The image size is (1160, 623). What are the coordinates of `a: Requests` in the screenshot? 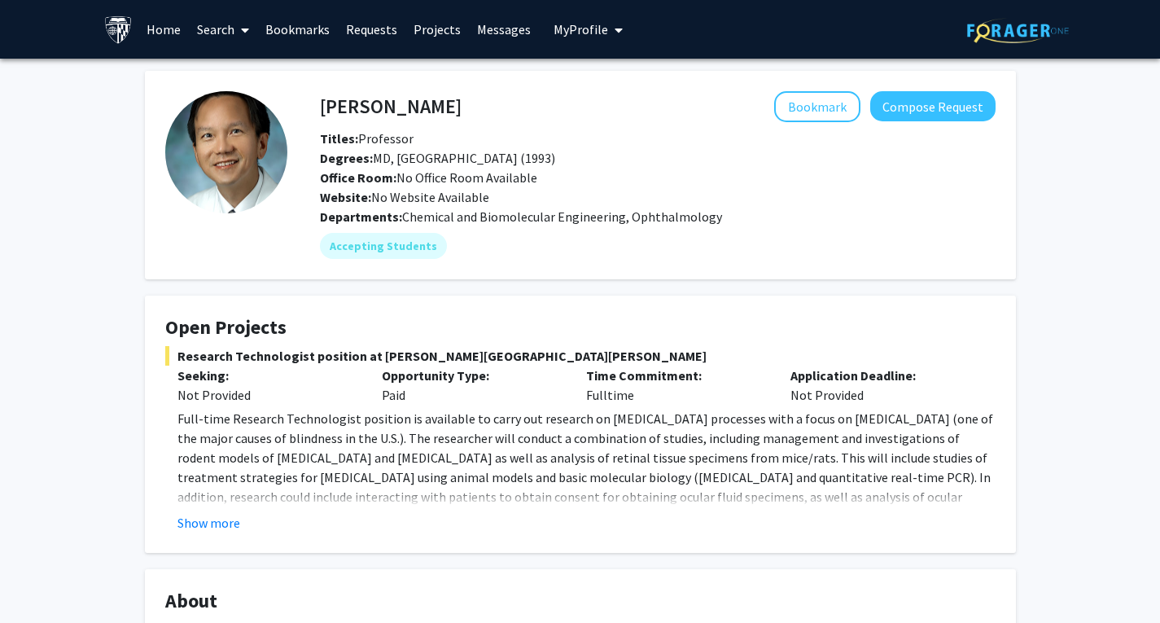 It's located at (371, 29).